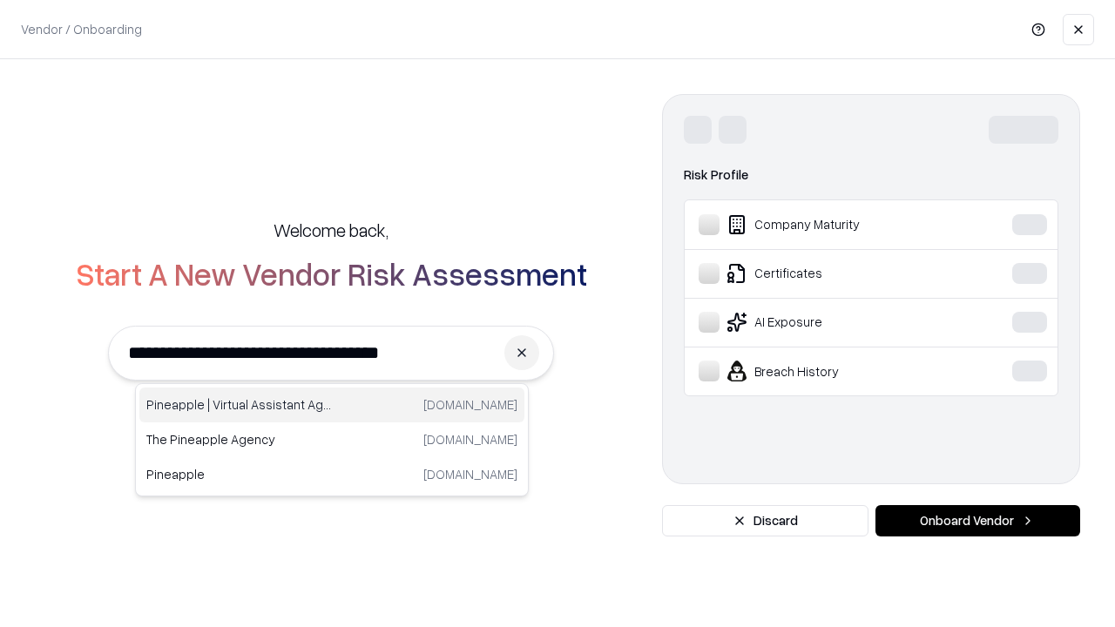 Image resolution: width=1115 pixels, height=627 pixels. Describe the element at coordinates (829, 322) in the screenshot. I see `div: AI Exposure` at that location.